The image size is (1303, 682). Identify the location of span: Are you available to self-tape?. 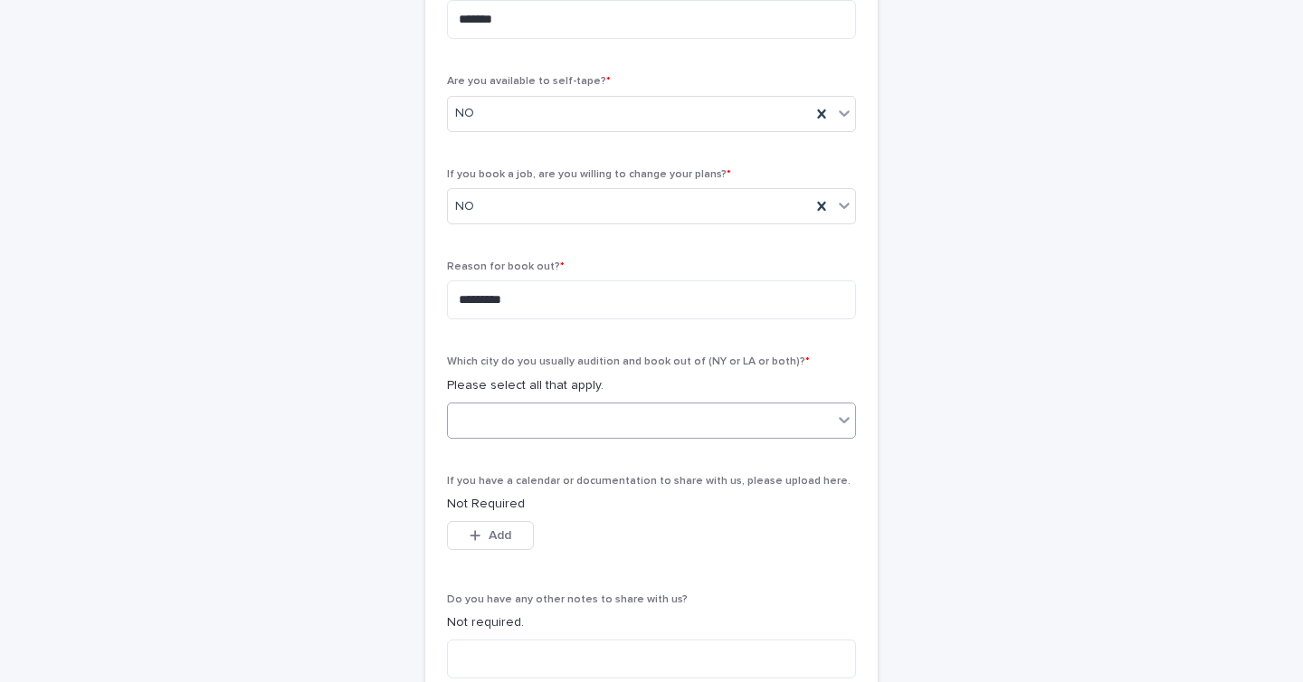
(529, 81).